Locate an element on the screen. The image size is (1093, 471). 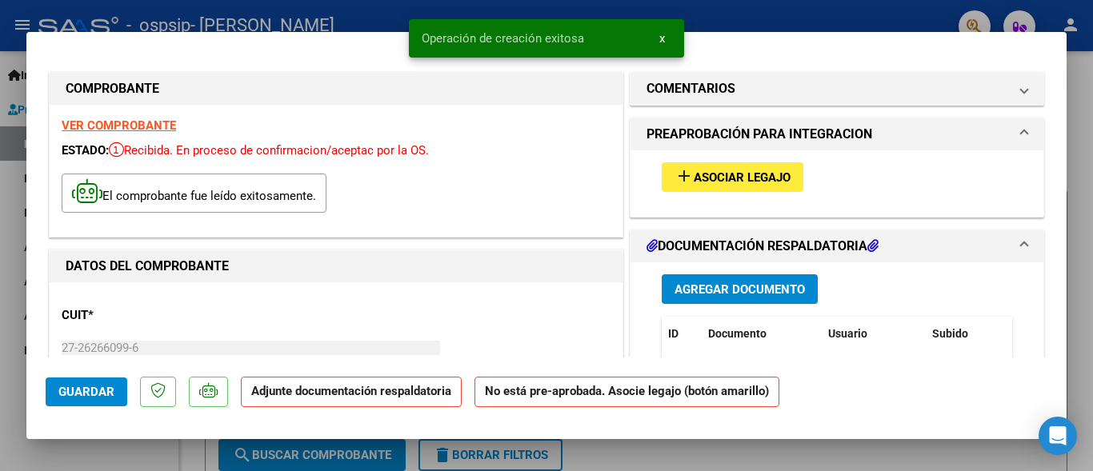
strong: COMPROBANTE is located at coordinates (112, 88).